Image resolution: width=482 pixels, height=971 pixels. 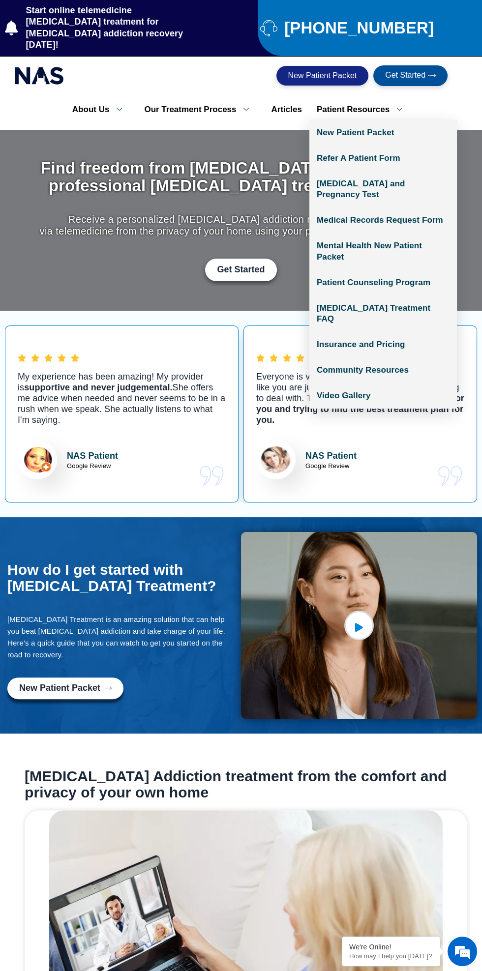 I want to click on a: video-popup, so click(x=359, y=625).